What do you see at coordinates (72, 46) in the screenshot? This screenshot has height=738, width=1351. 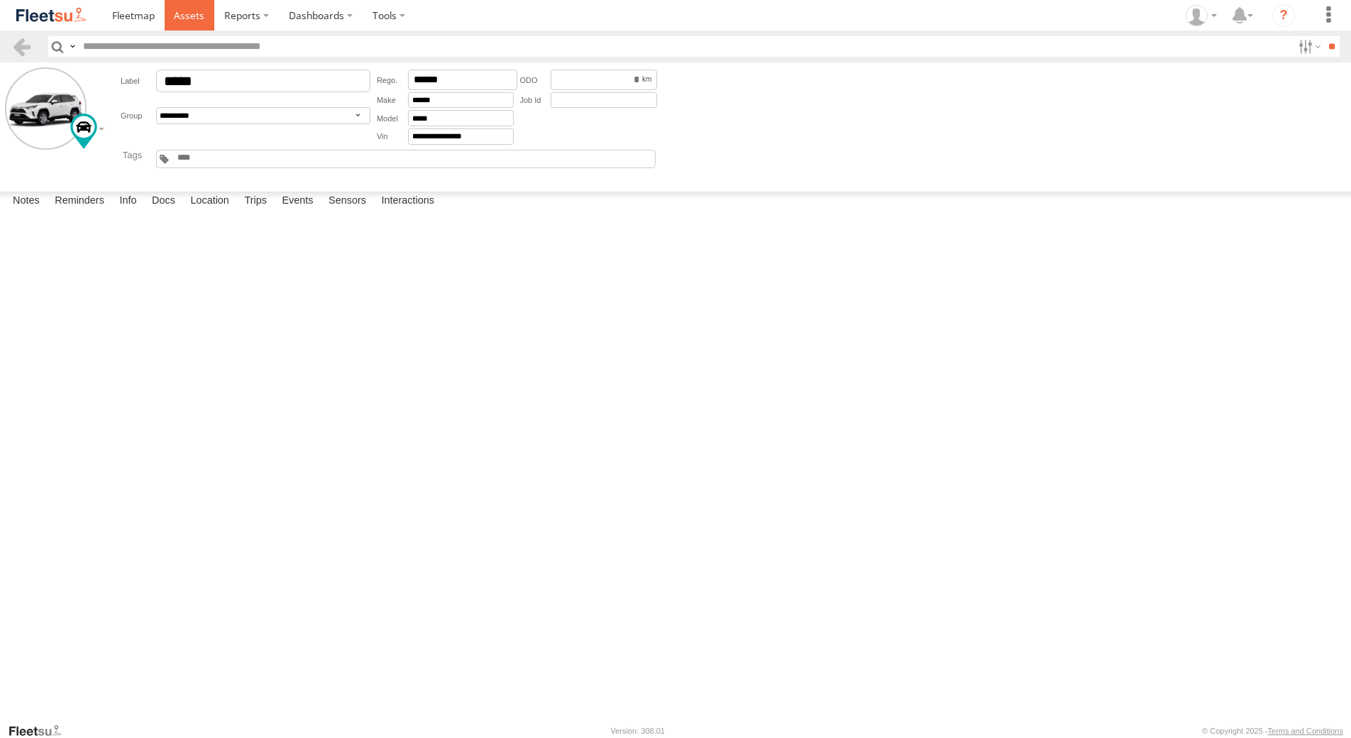 I see `label: Search Query` at bounding box center [72, 46].